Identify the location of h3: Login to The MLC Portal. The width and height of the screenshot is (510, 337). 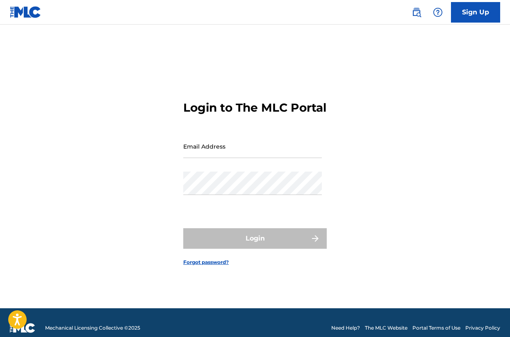
(255, 107).